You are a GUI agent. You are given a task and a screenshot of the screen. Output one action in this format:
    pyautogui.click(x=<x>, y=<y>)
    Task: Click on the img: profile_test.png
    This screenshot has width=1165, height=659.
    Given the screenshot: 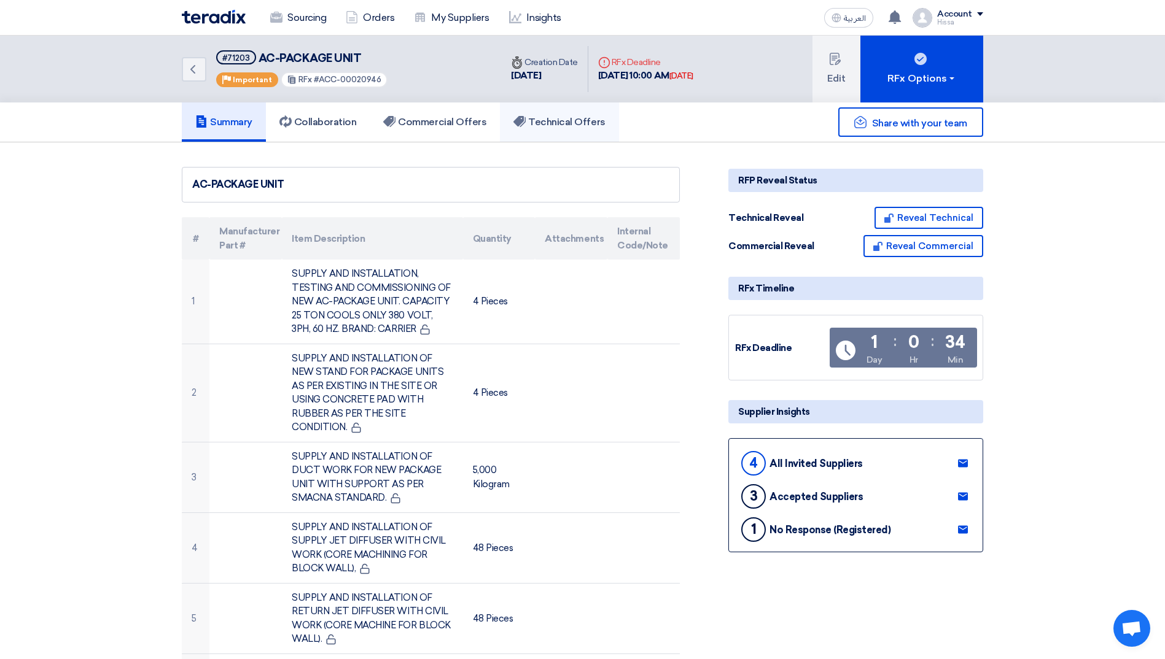 What is the action you would take?
    pyautogui.click(x=922, y=18)
    